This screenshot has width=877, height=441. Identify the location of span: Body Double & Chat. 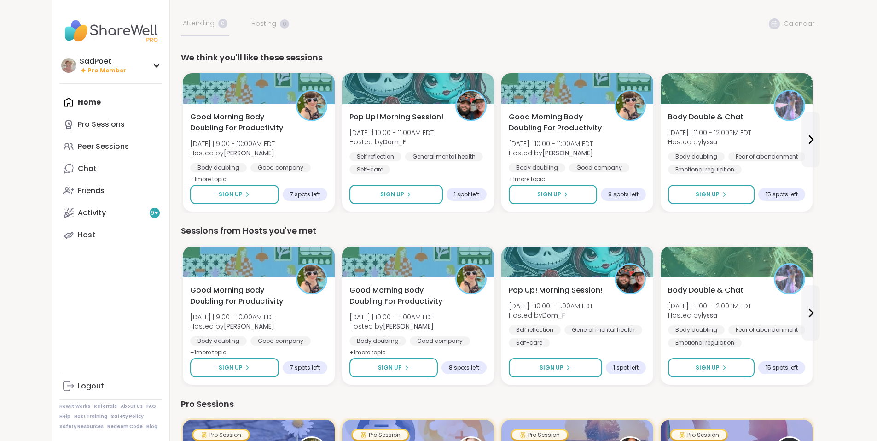
(706, 290).